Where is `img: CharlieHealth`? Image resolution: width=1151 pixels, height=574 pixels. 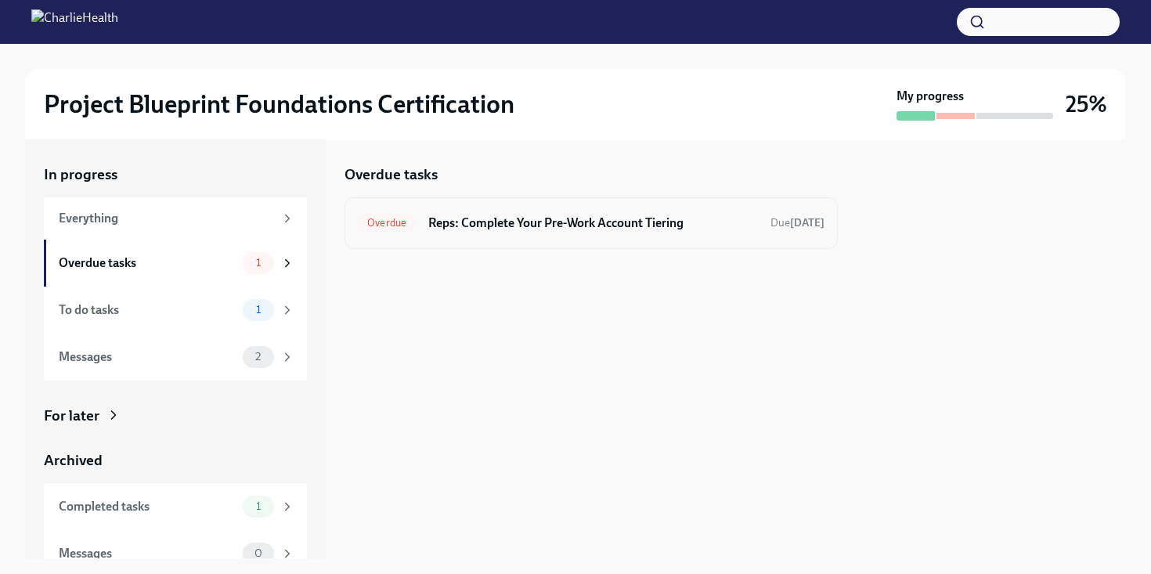
img: CharlieHealth is located at coordinates (74, 22).